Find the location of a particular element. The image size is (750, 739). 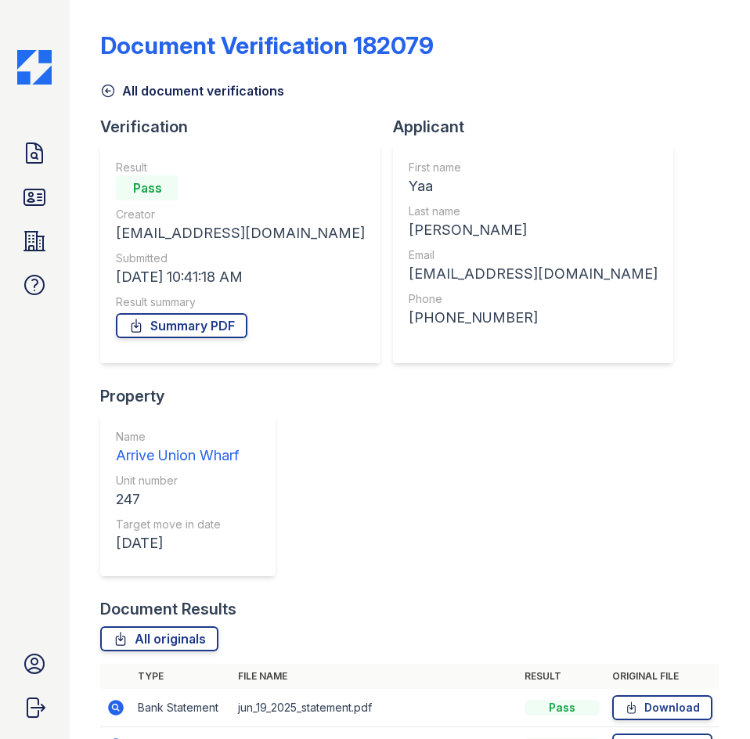

div: Creator is located at coordinates (240, 215).